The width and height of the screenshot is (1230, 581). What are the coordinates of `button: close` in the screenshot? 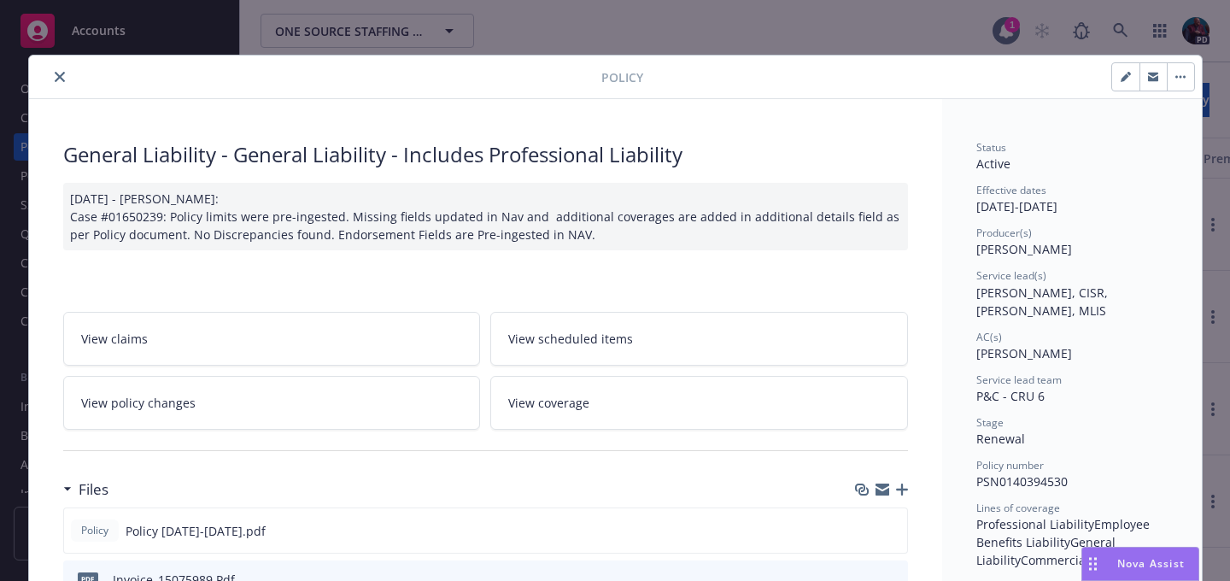 It's located at (60, 77).